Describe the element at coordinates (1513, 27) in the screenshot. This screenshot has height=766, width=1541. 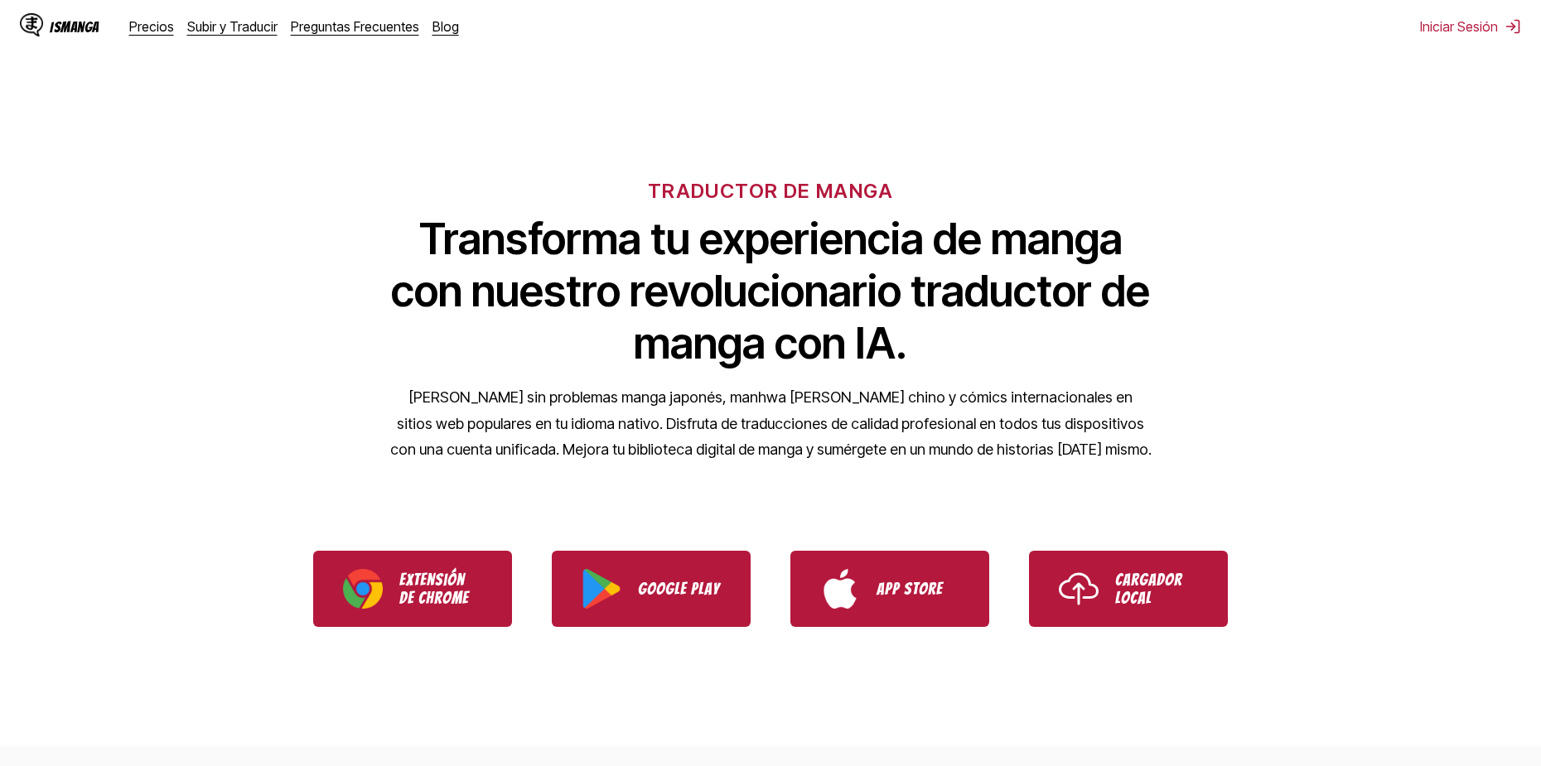
I see `img: Sign out` at that location.